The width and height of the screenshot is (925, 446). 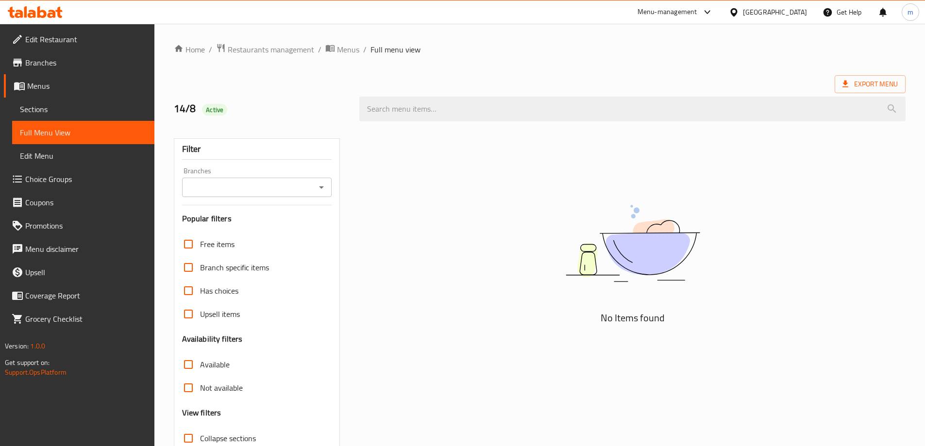 I want to click on a: Full Menu View, so click(x=83, y=133).